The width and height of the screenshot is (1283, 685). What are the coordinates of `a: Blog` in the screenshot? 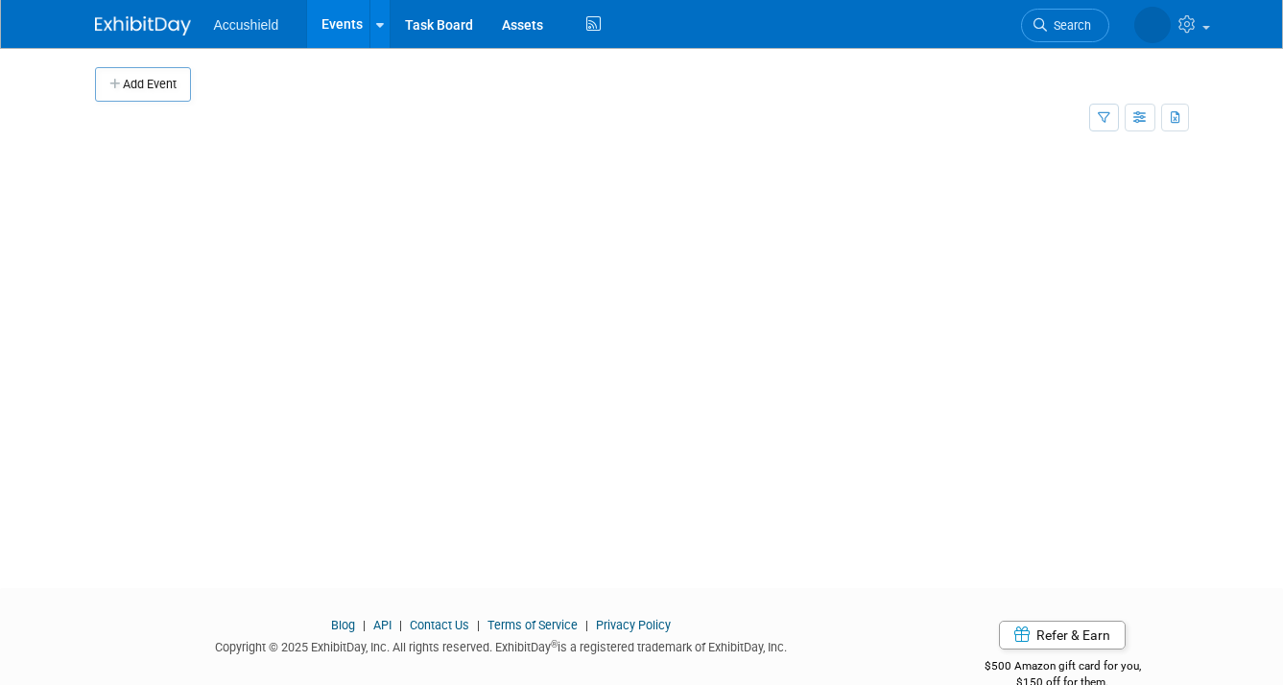 It's located at (342, 625).